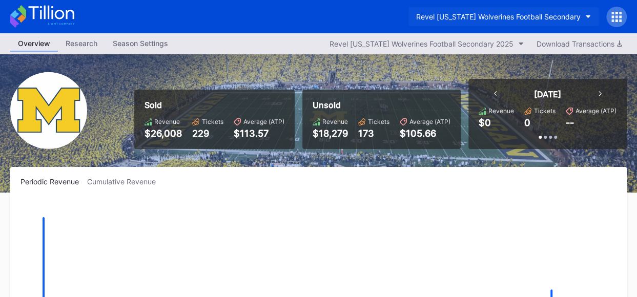 The image size is (637, 297). I want to click on div: $26,008, so click(163, 133).